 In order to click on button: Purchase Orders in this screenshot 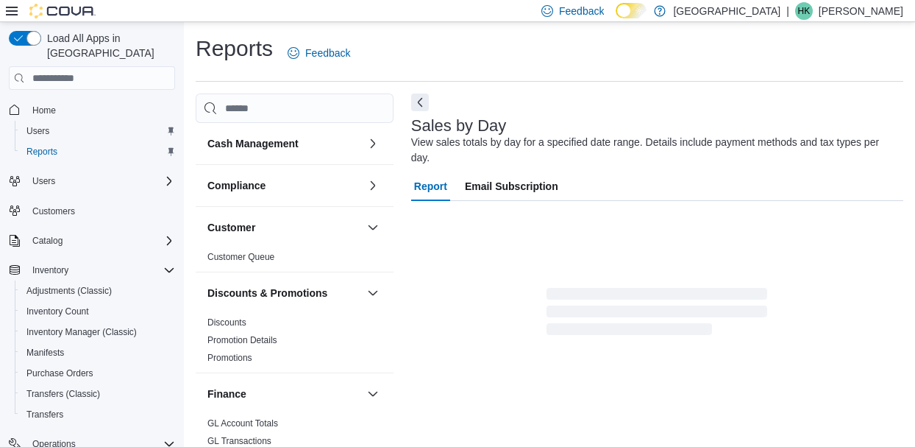, I will do `click(98, 373)`.